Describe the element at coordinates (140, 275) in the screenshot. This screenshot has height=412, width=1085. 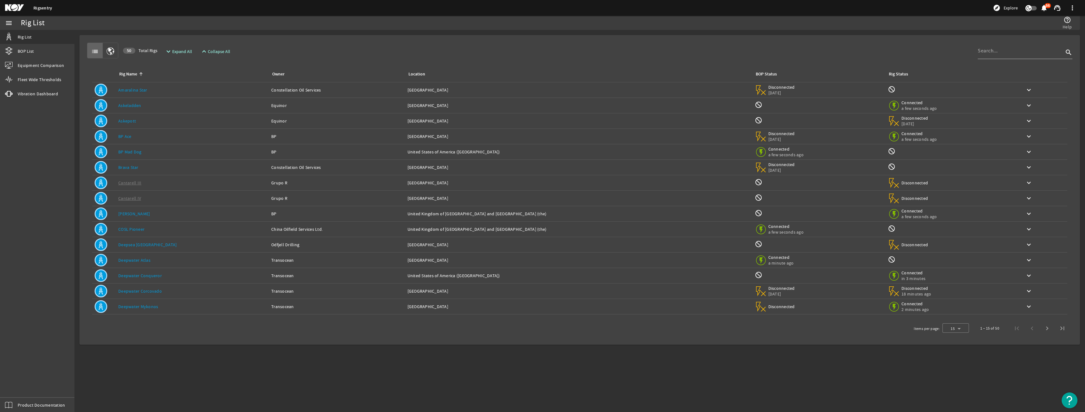
I see `a: Deepwater Conqueror` at that location.